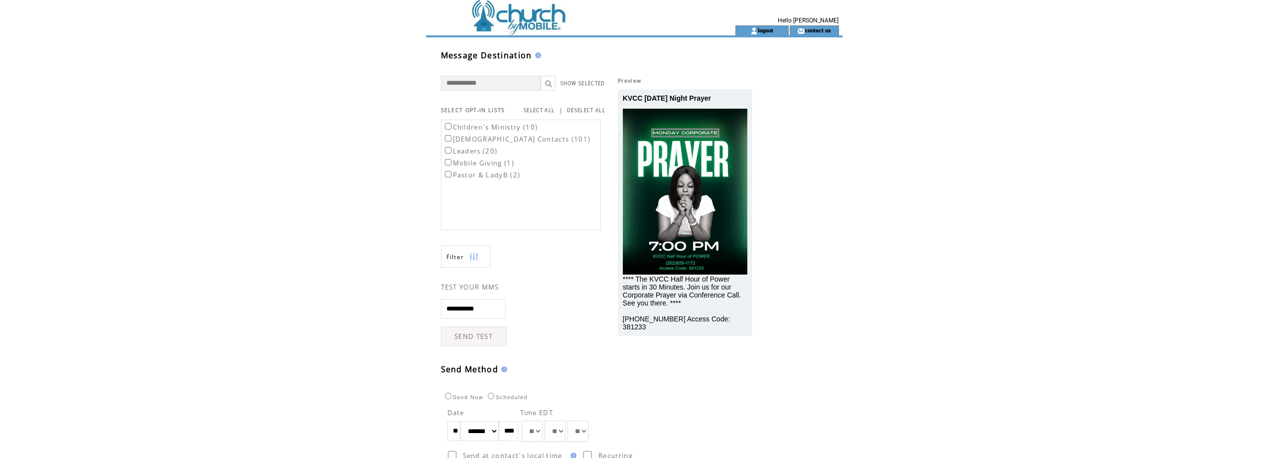 The image size is (1268, 458). I want to click on span: TEST YOUR MMS, so click(470, 287).